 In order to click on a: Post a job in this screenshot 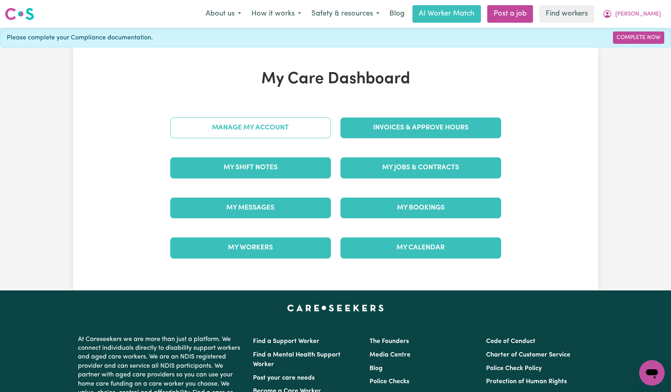, I will do `click(510, 14)`.